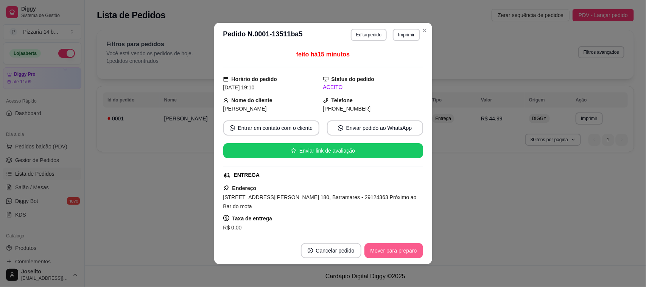 This screenshot has width=646, height=287. What do you see at coordinates (252, 218) in the screenshot?
I see `strong: Taxa de entrega` at bounding box center [252, 218].